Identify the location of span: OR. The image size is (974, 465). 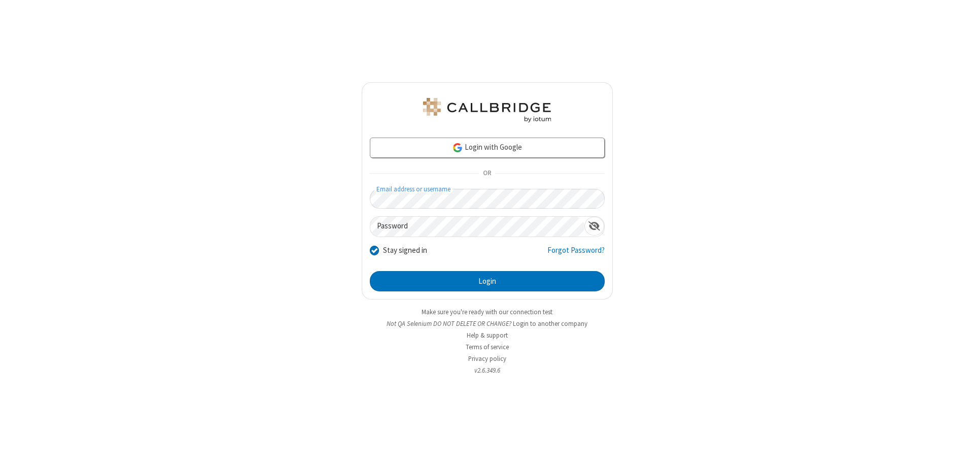
(487, 173).